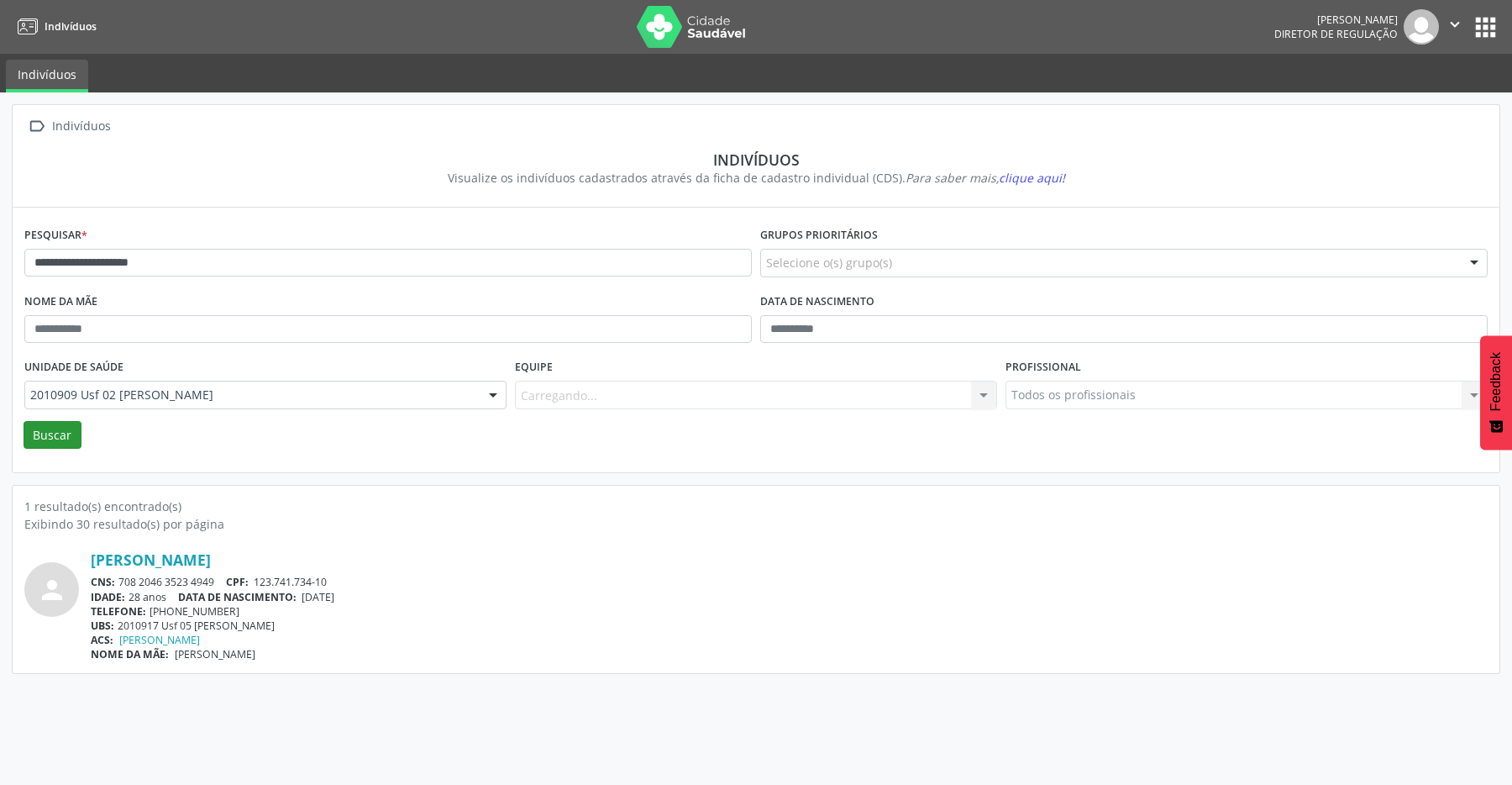  I want to click on button: Feedback - Mostrar pesquisa, so click(1496, 392).